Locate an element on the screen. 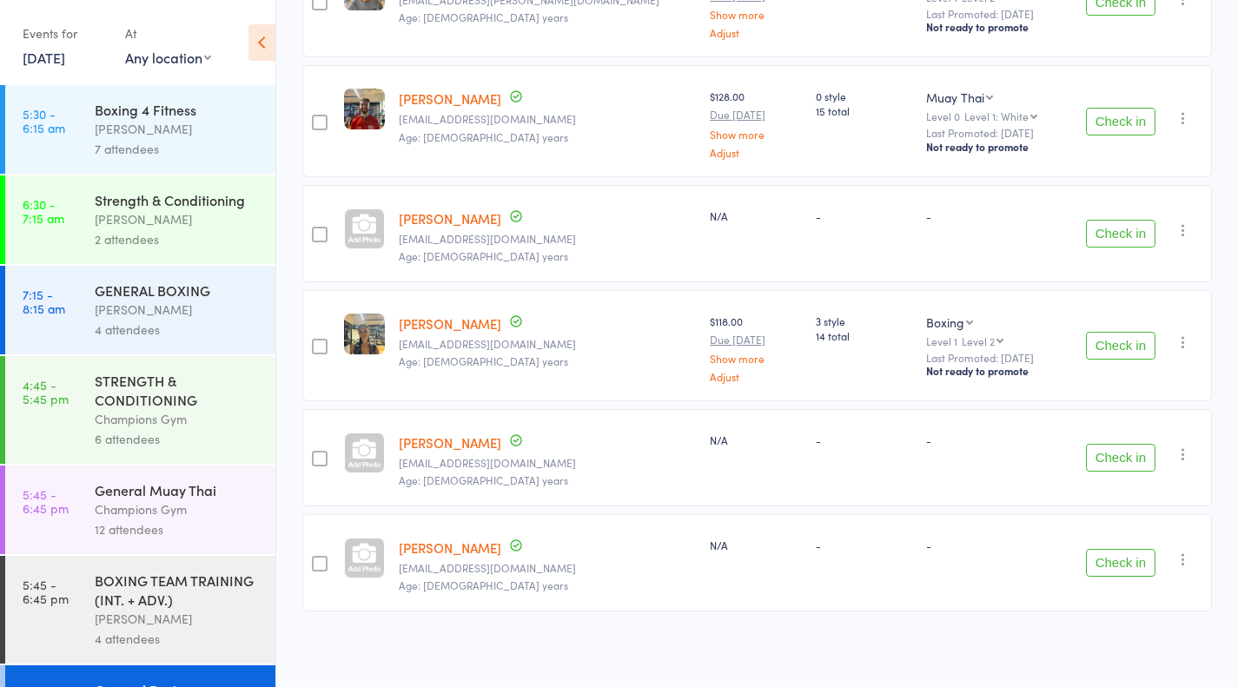 Image resolution: width=1238 pixels, height=687 pixels. small: qussiysweidan6@gmail.com is located at coordinates (547, 463).